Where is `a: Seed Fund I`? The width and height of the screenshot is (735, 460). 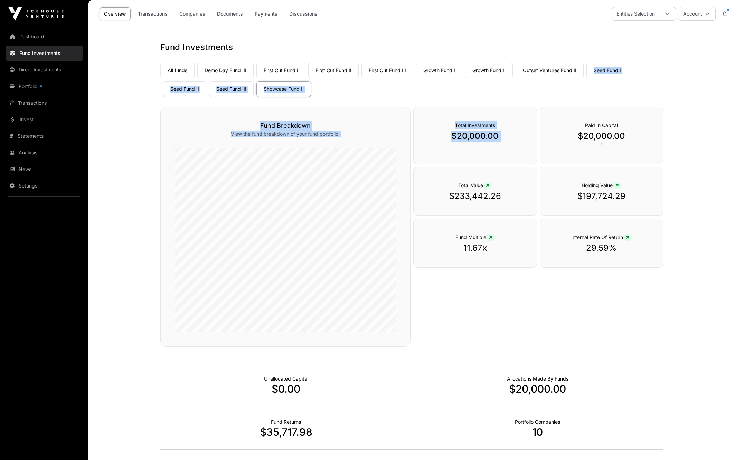
a: Seed Fund I is located at coordinates (607, 70).